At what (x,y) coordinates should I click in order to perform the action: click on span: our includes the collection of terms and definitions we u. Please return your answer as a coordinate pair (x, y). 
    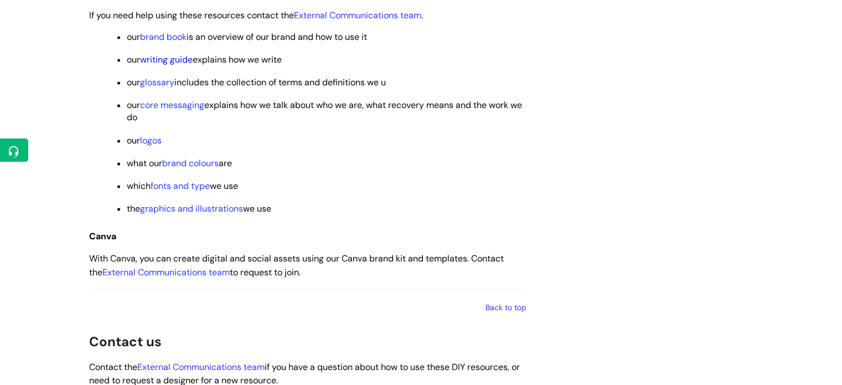
    Looking at the image, I should click on (256, 82).